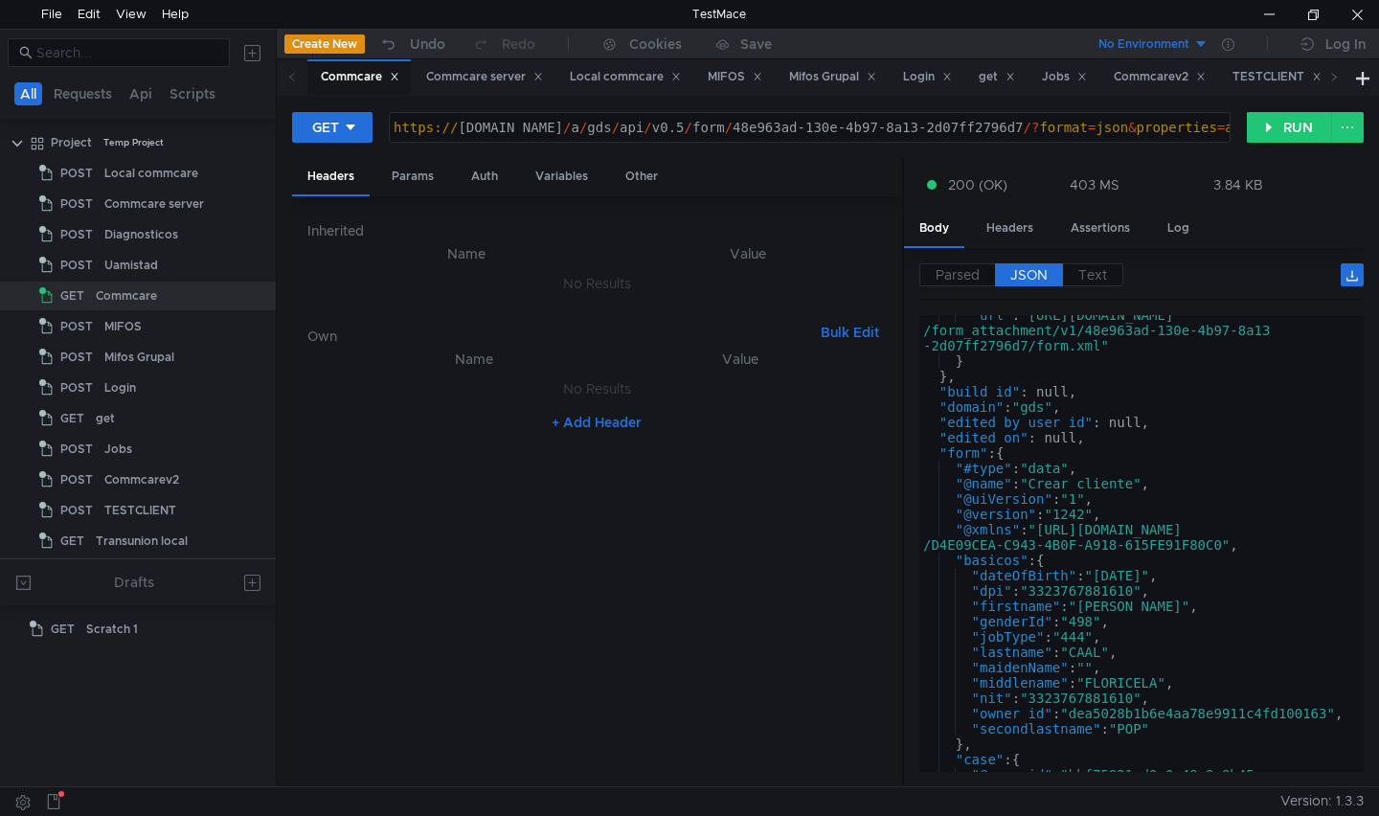 This screenshot has height=816, width=1379. I want to click on span: Text, so click(1093, 275).